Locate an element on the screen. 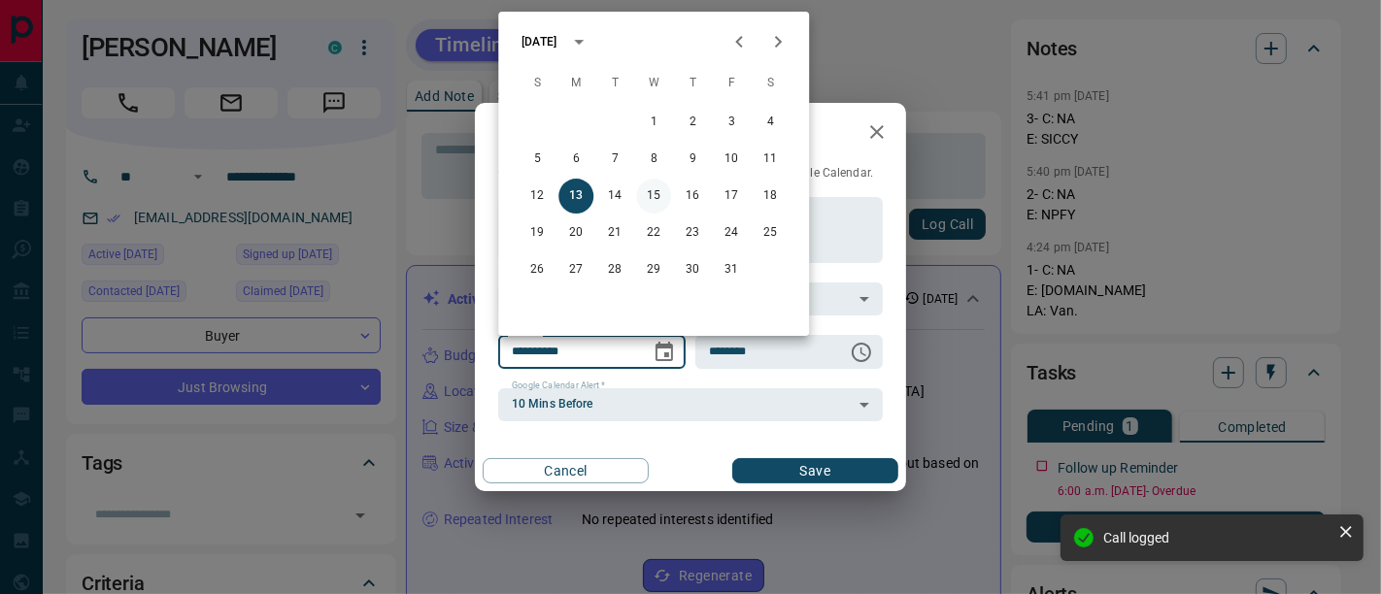 This screenshot has height=594, width=1381. button: 23 is located at coordinates (692, 233).